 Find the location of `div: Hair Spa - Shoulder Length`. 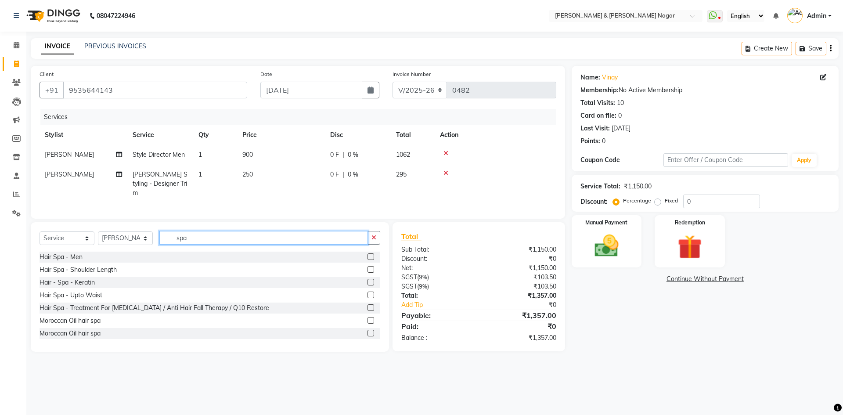

div: Hair Spa - Shoulder Length is located at coordinates (78, 270).